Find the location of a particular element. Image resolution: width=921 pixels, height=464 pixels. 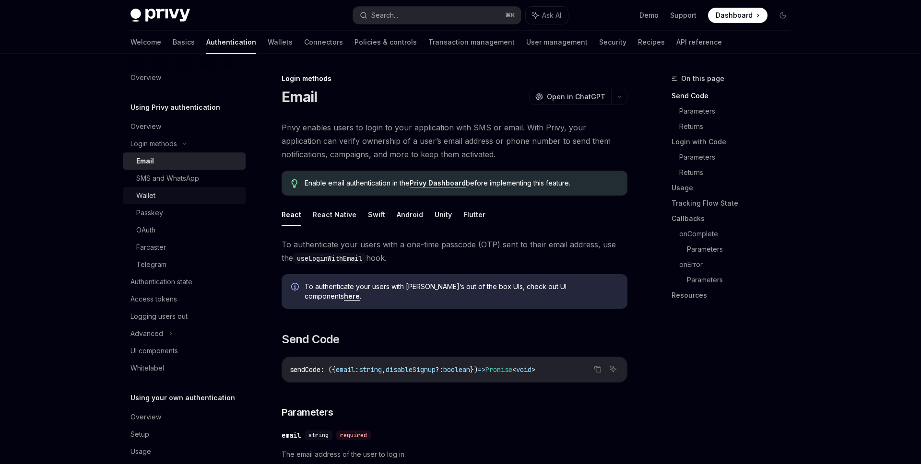

a: Policies & controls is located at coordinates (386, 42).